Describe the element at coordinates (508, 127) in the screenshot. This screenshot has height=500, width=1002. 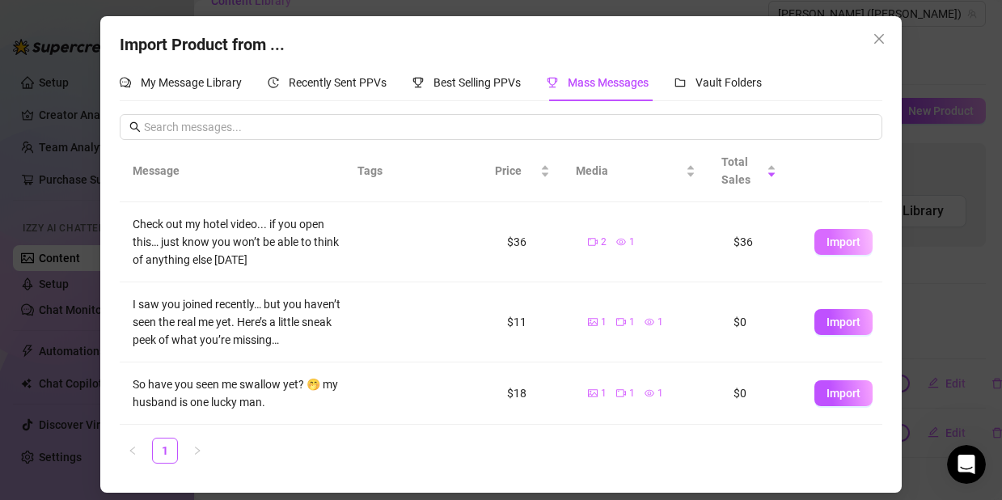
I see `input: Search messages...` at that location.